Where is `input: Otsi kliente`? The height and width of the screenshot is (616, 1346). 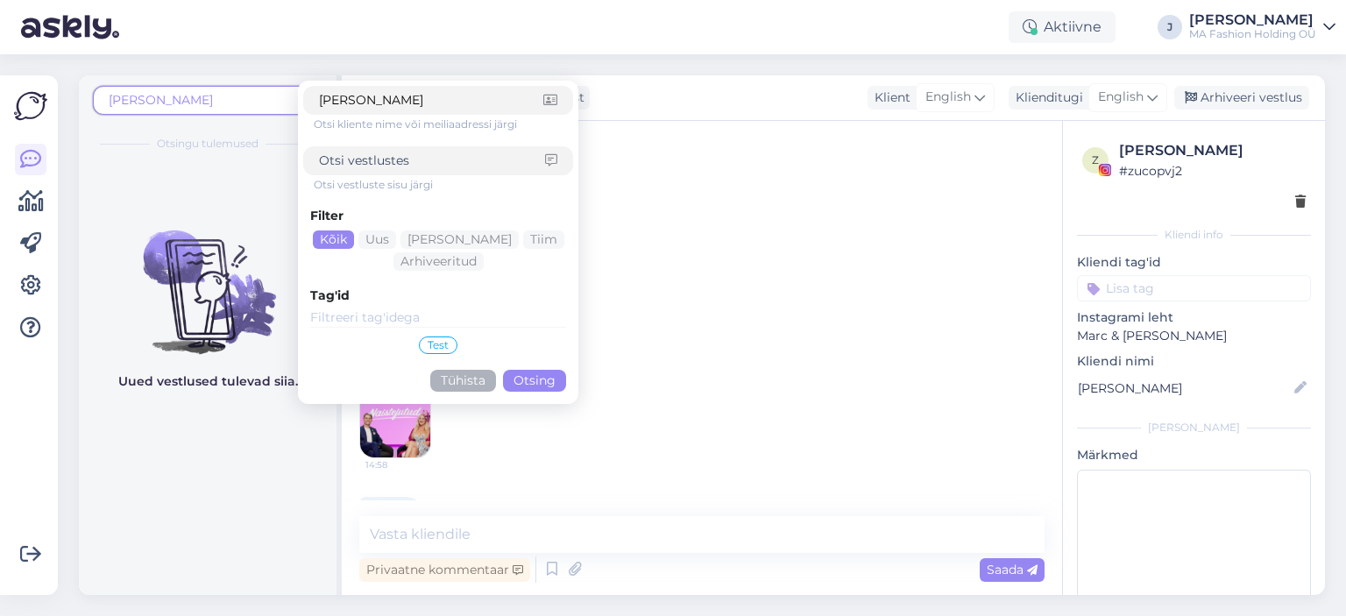 input: Otsi kliente is located at coordinates (431, 100).